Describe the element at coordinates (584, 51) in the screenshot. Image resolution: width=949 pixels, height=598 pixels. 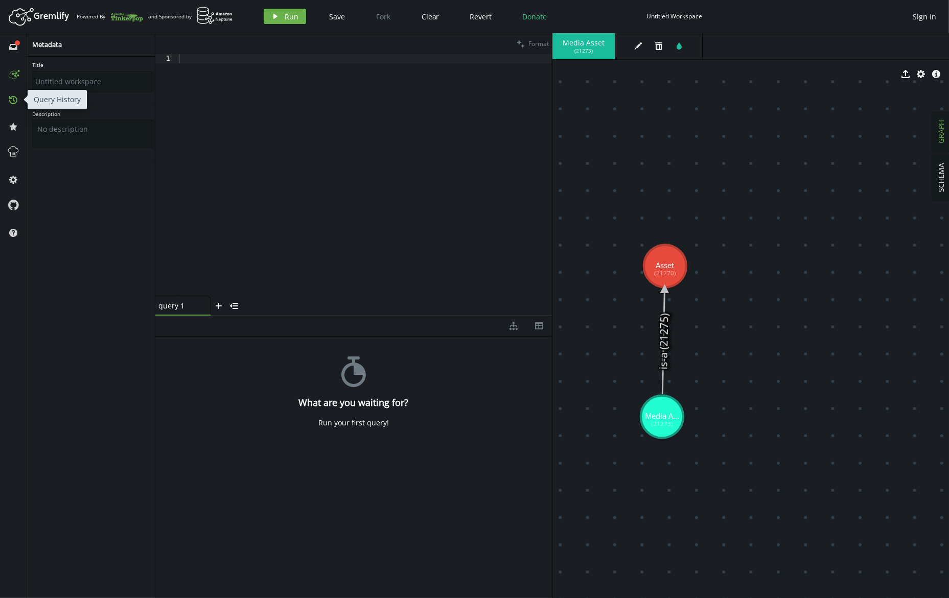
I see `span: ( 21273 )` at that location.